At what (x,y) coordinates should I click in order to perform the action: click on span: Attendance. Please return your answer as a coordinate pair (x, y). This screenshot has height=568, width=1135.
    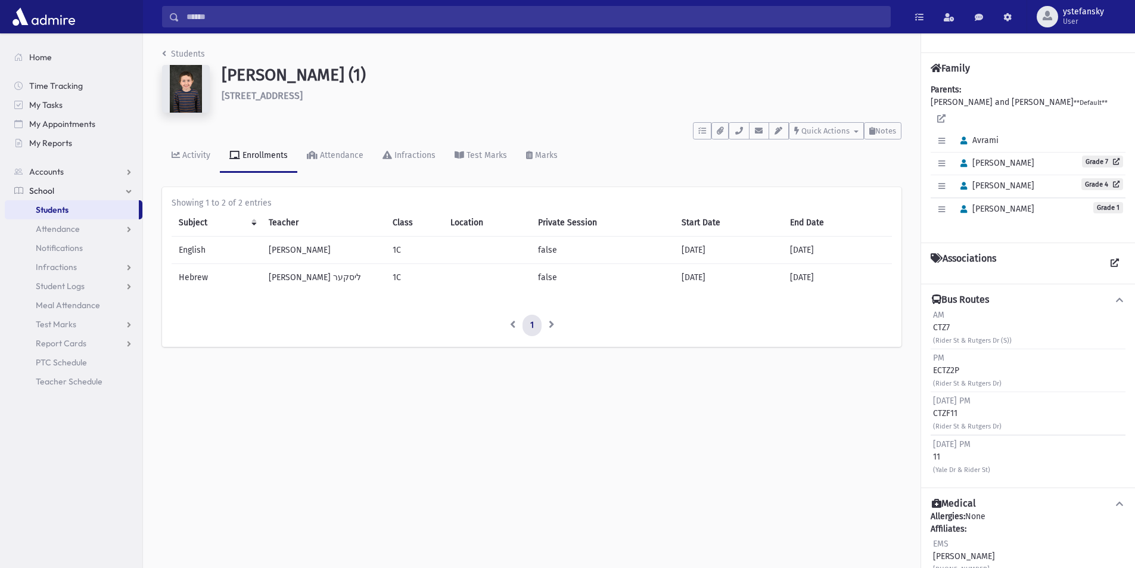
    Looking at the image, I should click on (58, 229).